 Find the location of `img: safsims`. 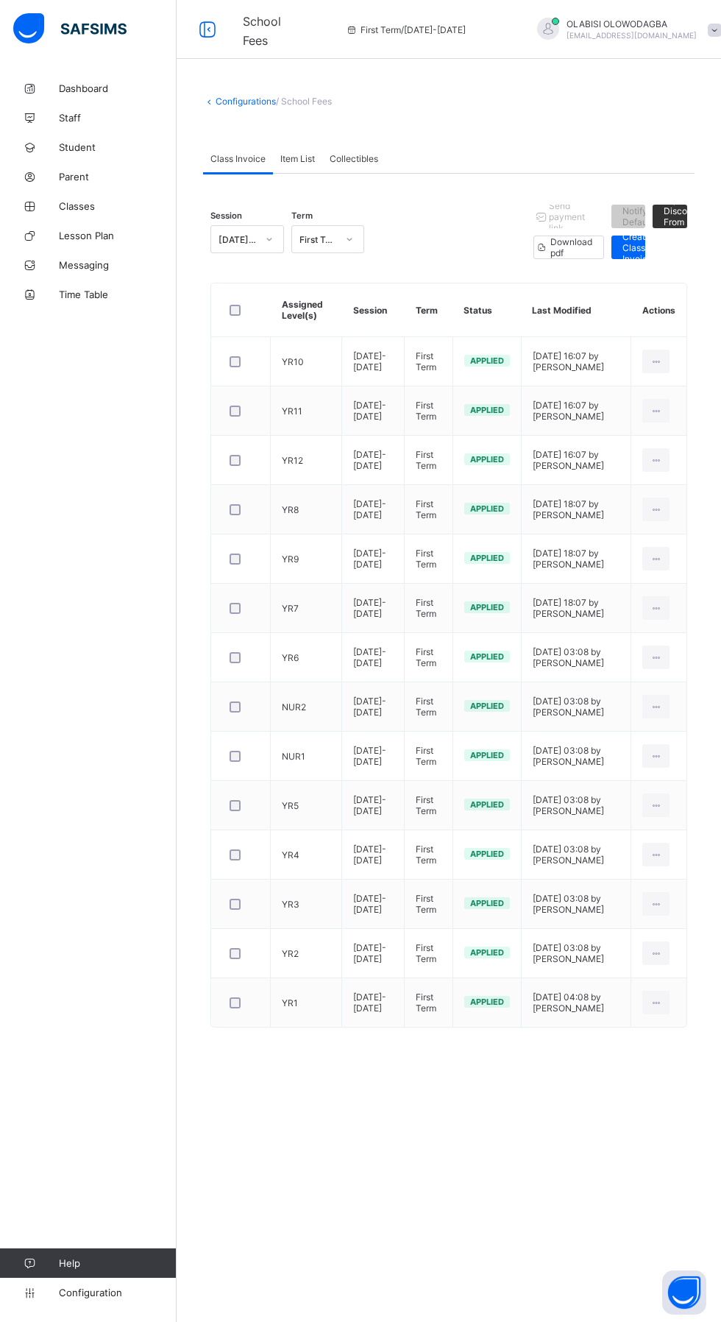

img: safsims is located at coordinates (70, 29).